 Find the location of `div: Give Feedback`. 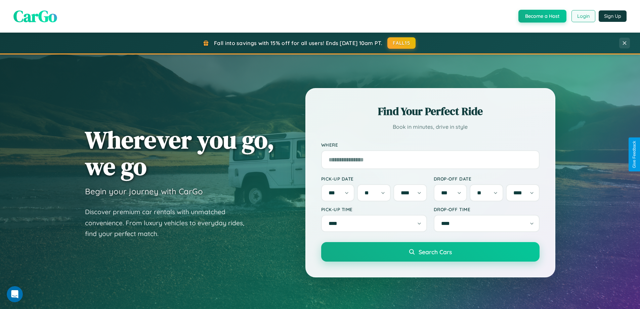

div: Give Feedback is located at coordinates (634, 154).